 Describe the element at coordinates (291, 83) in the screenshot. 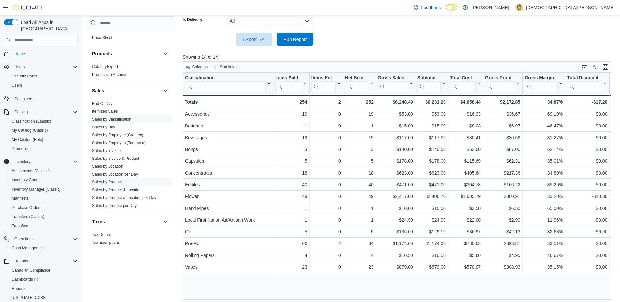

I see `button: Items Sold` at that location.